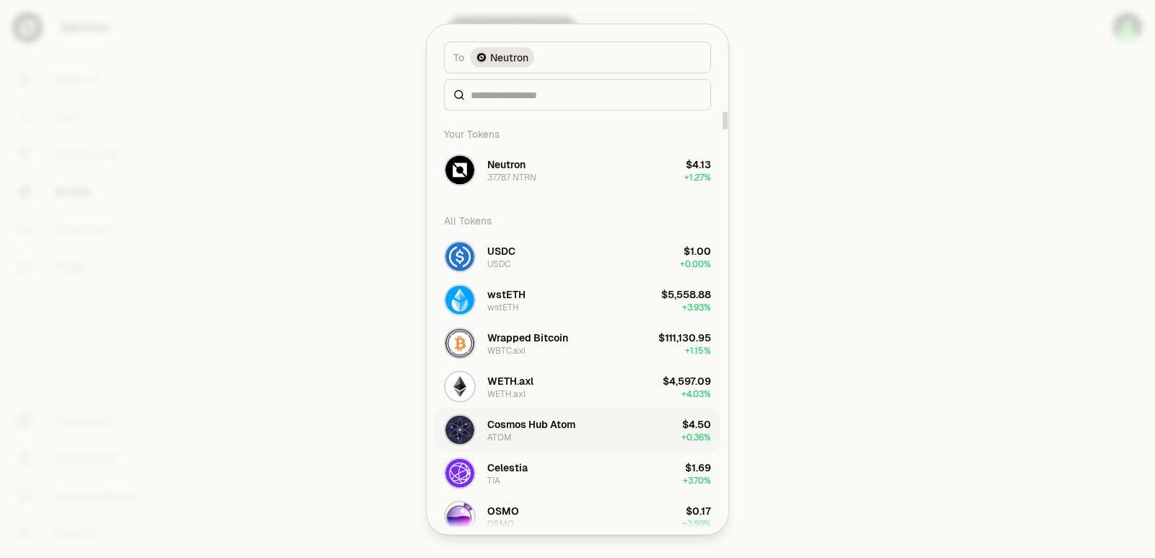 The height and width of the screenshot is (558, 1155). I want to click on div: TIA, so click(494, 480).